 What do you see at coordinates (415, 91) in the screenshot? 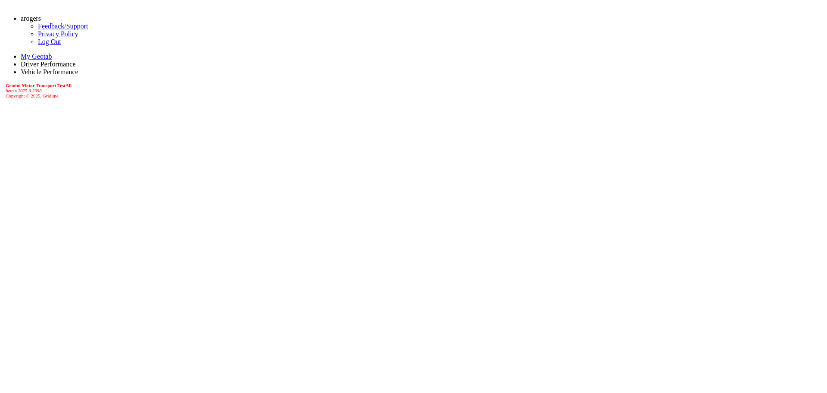
I see `div: Copyright © 2025, Gridline` at bounding box center [415, 91].